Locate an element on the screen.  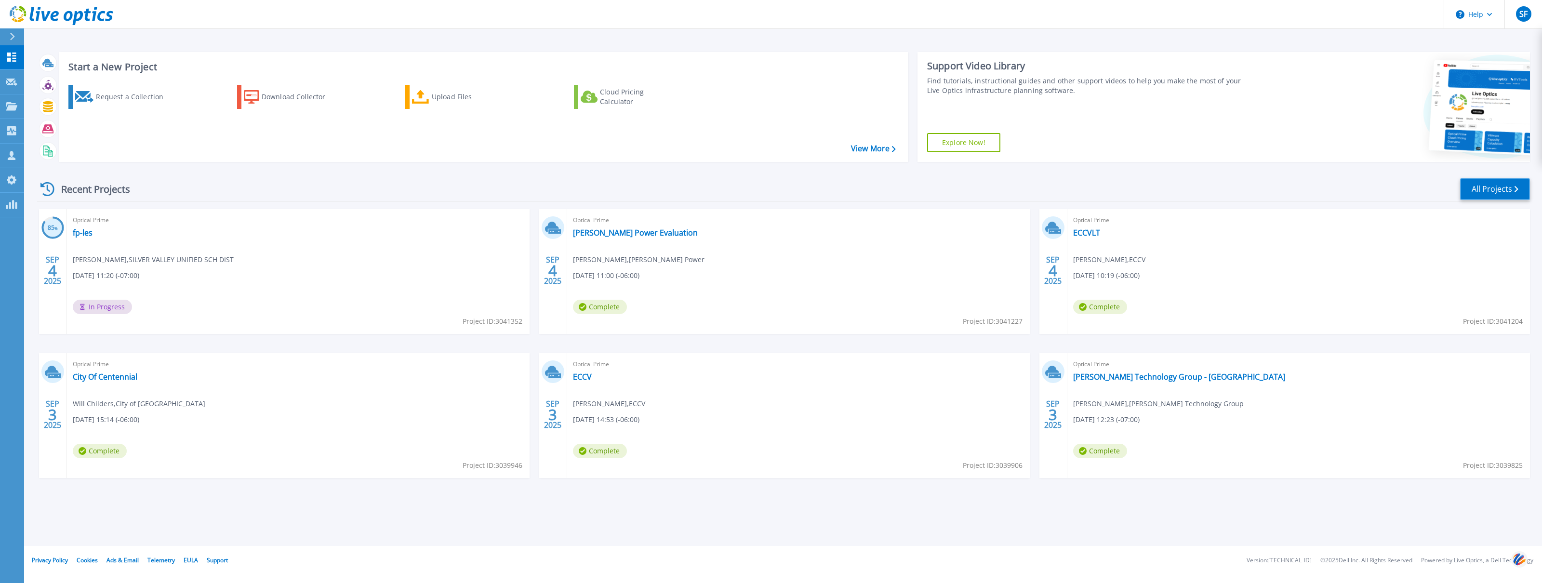
a: All Projects is located at coordinates (1495, 189).